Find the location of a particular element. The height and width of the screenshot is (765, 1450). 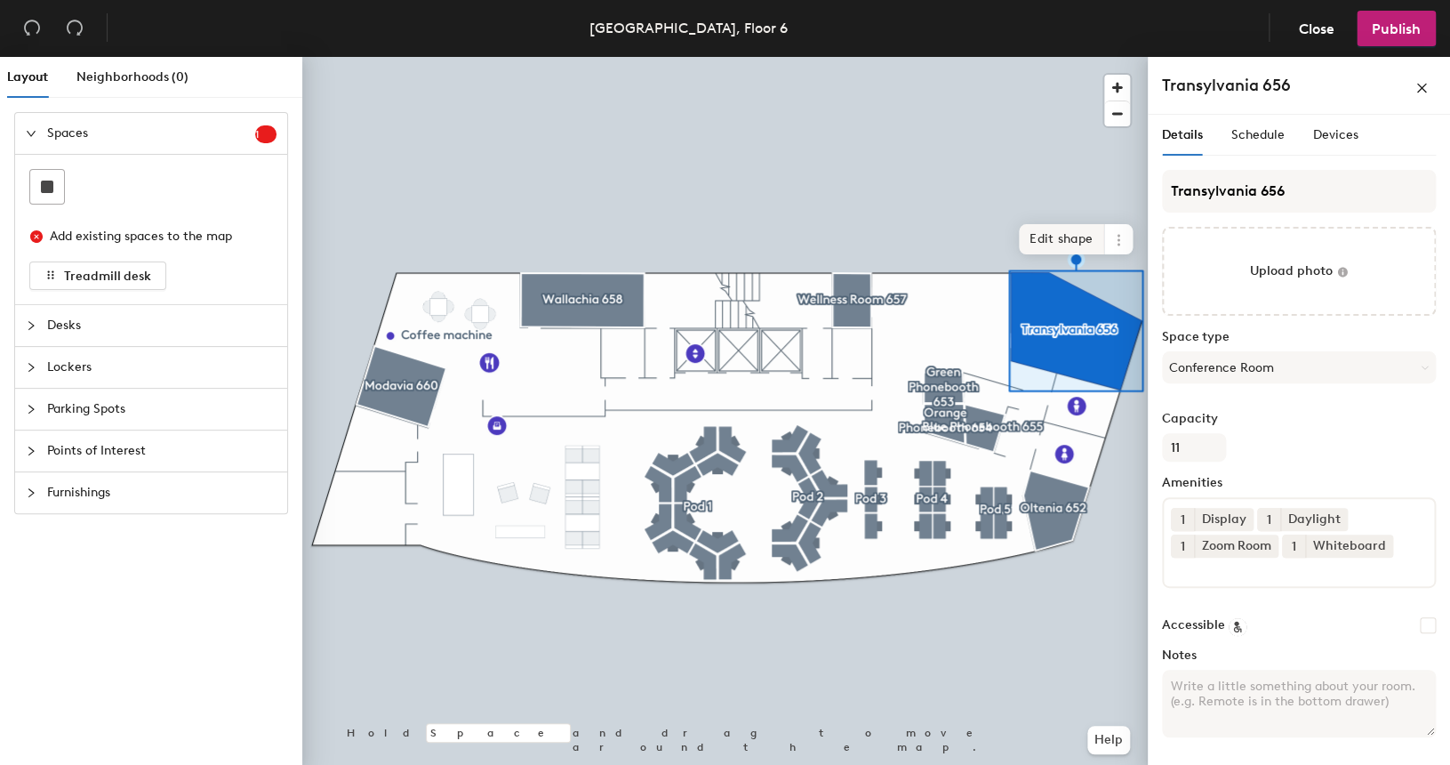

span: Spaces is located at coordinates (151, 133).